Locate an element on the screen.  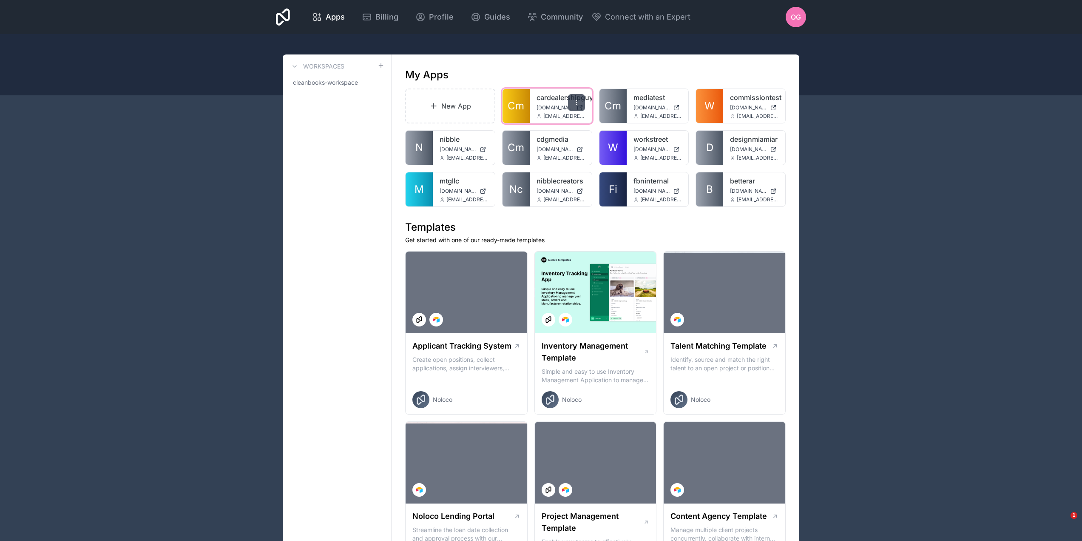
a: nibblecreators is located at coordinates (561, 181).